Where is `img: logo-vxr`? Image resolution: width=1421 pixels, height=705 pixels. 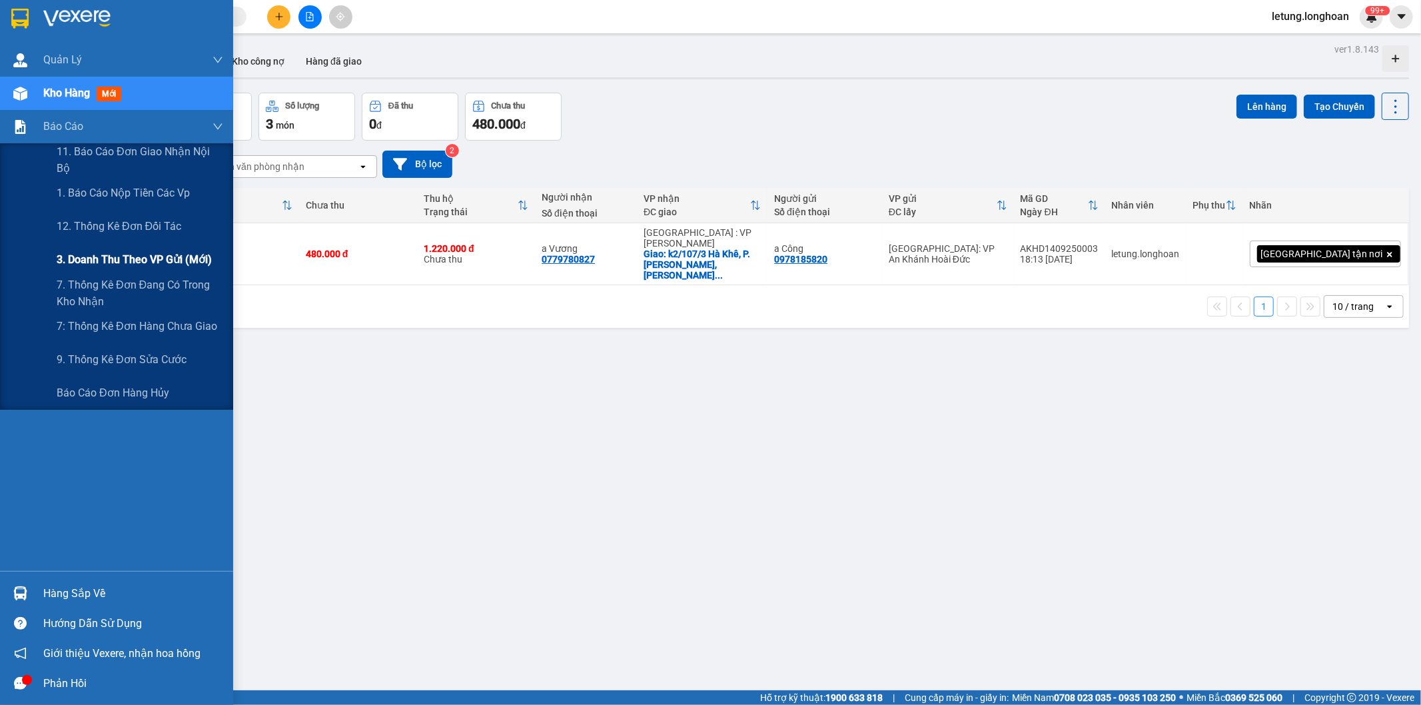
img: logo-vxr is located at coordinates (20, 19).